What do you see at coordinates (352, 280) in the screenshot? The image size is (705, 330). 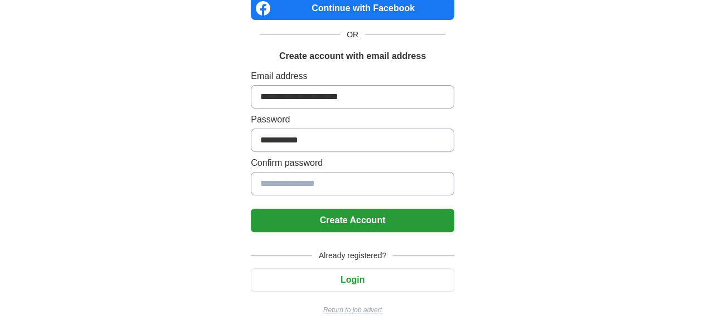 I see `a: Login` at bounding box center [352, 280].